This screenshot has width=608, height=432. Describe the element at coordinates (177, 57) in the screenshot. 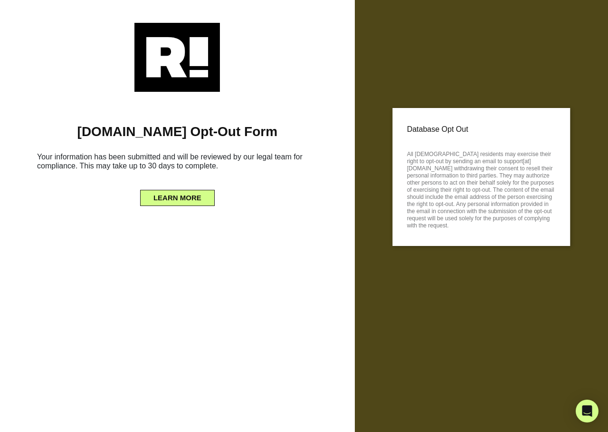

I see `img: Retention.com` at that location.